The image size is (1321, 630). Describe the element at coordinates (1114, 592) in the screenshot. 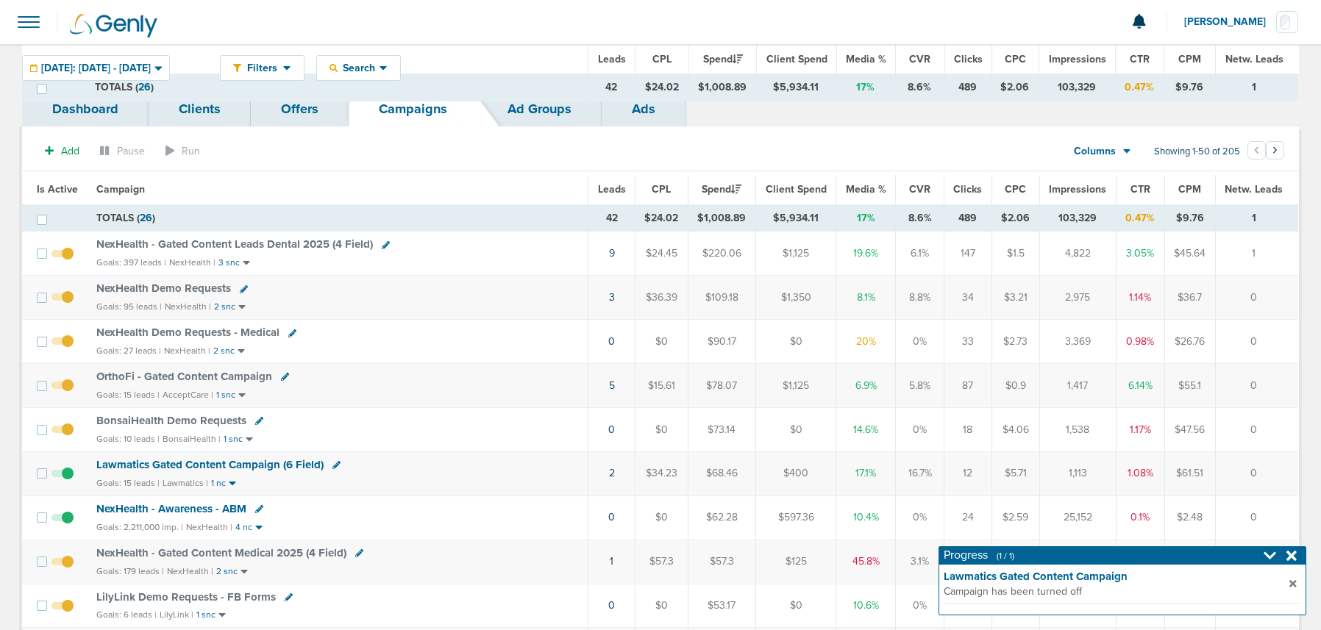

I see `span: Campaign has been turned off` at that location.